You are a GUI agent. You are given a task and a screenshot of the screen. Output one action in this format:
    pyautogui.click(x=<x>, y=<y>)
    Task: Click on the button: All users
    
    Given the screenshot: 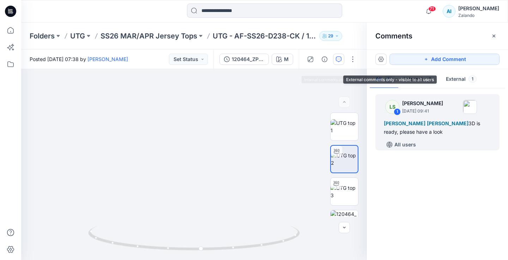 What is the action you would take?
    pyautogui.click(x=401, y=145)
    